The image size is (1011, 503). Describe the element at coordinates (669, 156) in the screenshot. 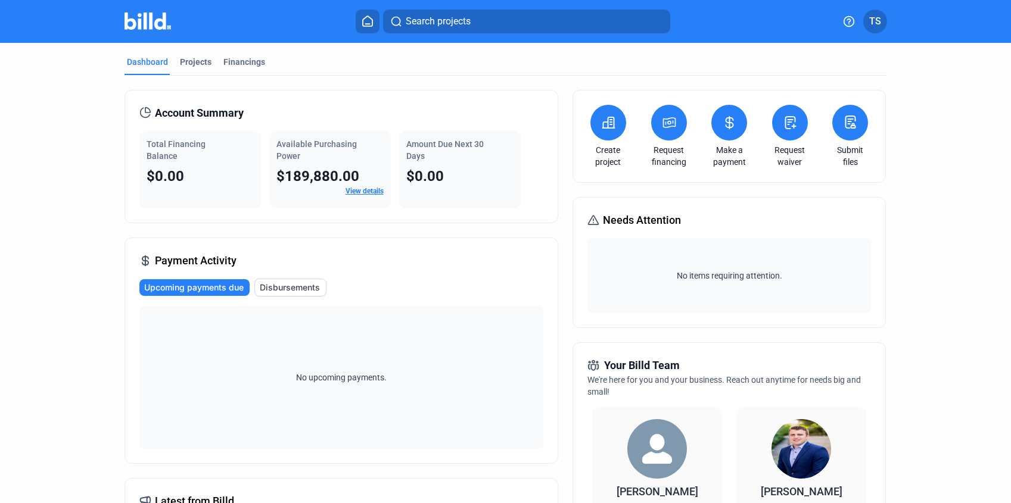

I see `a: Request financing` at that location.